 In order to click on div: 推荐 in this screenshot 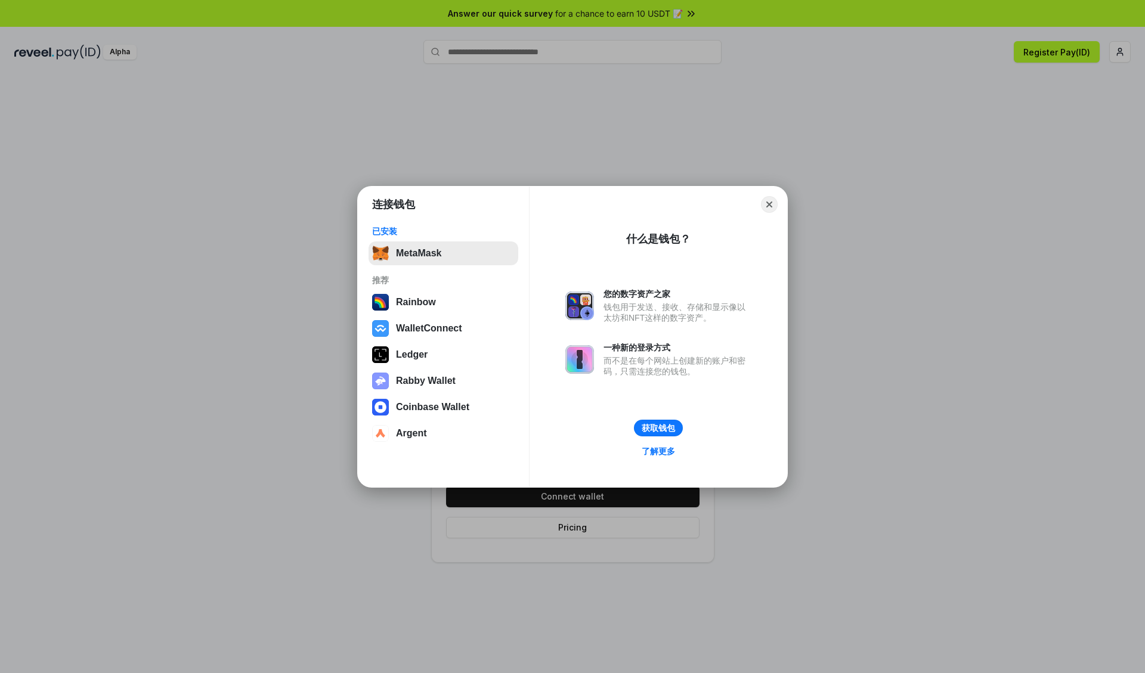, I will do `click(443, 280)`.